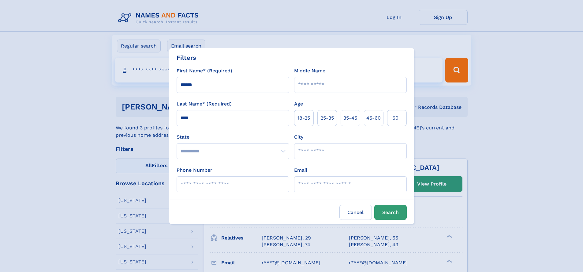  What do you see at coordinates (204, 104) in the screenshot?
I see `label: Last Name* (Required)` at bounding box center [204, 104].